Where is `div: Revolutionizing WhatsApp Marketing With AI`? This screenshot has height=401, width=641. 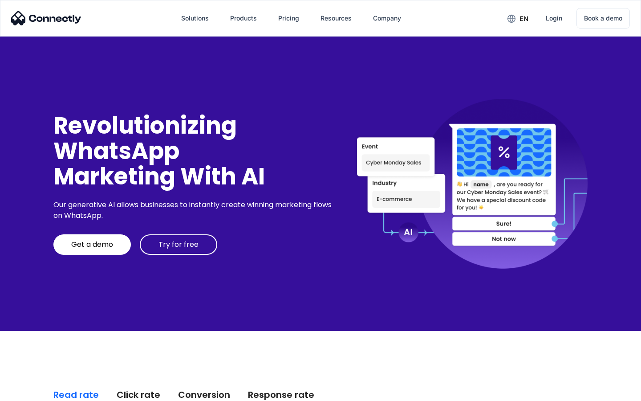
div: Revolutionizing WhatsApp Marketing With AI is located at coordinates (194, 151).